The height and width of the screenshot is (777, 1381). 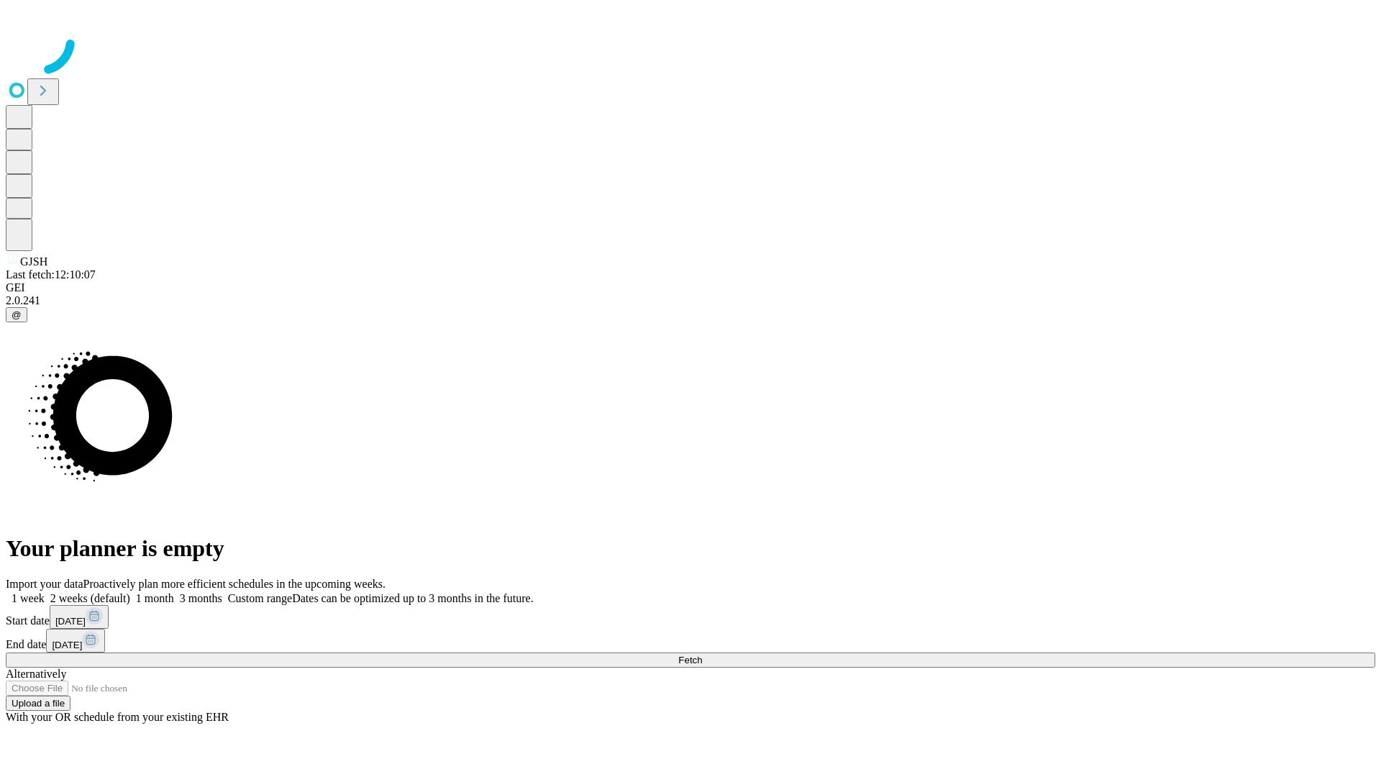 What do you see at coordinates (28, 598) in the screenshot?
I see `span: 1 week` at bounding box center [28, 598].